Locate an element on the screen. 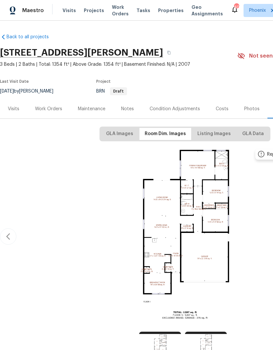 This screenshot has width=273, height=350. div: Notes is located at coordinates (127, 109).